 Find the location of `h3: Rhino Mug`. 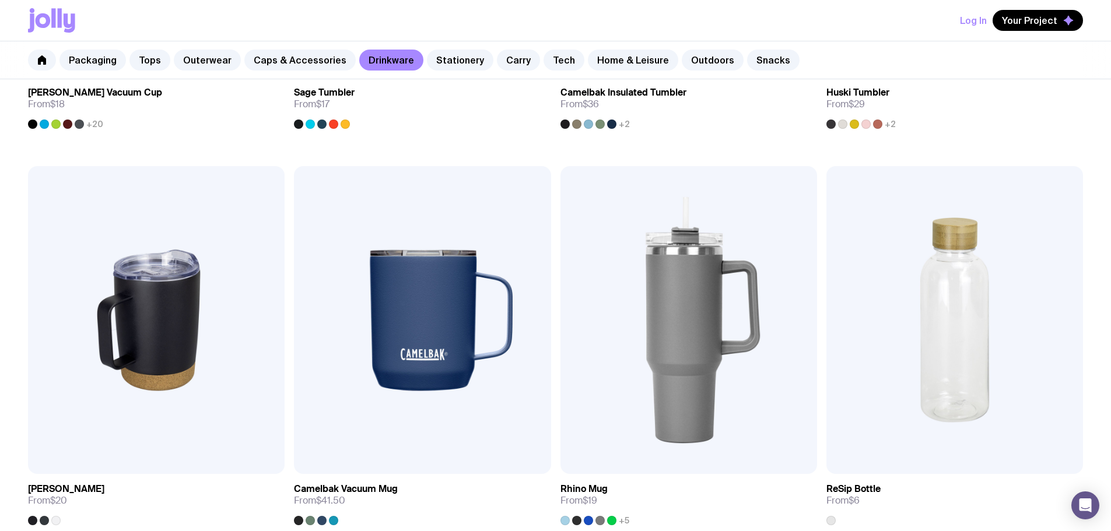

h3: Rhino Mug is located at coordinates (584, 489).